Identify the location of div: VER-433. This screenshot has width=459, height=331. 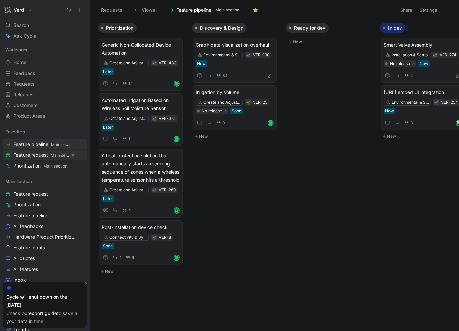
(168, 63).